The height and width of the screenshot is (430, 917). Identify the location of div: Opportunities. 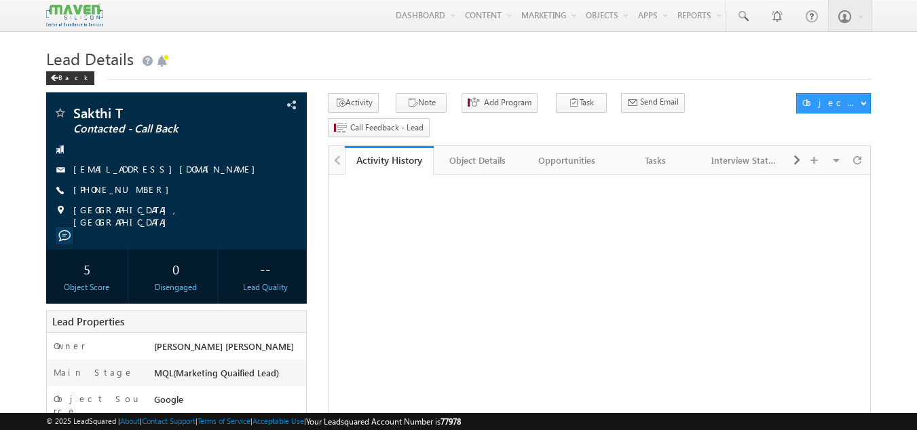
(566, 160).